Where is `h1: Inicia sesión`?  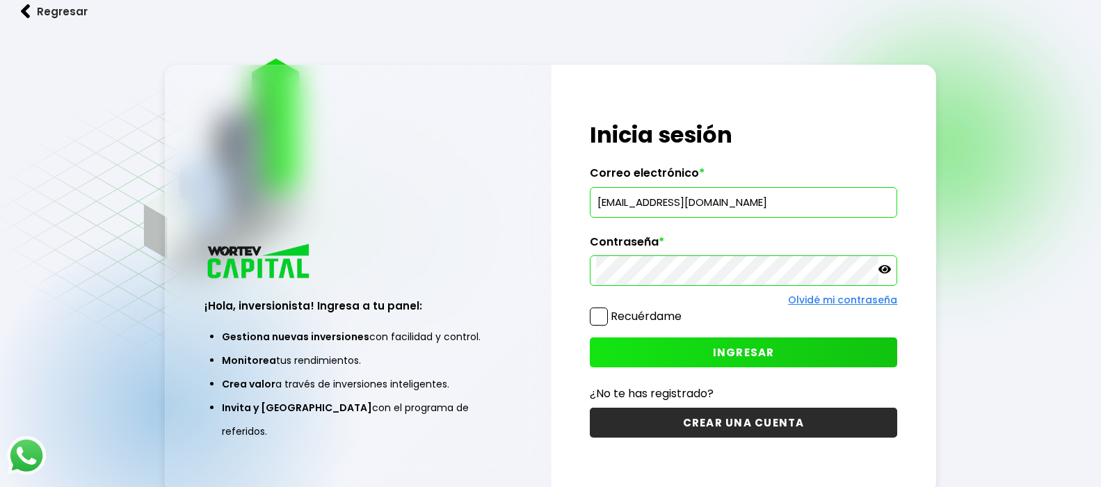
h1: Inicia sesión is located at coordinates (744, 135).